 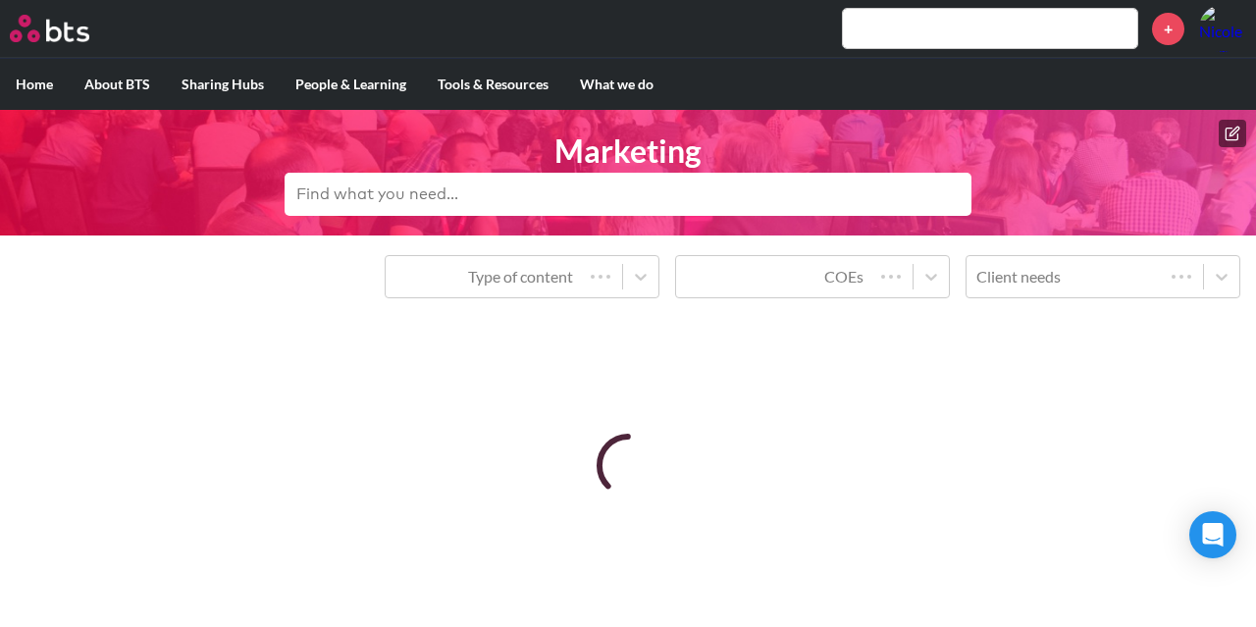 I want to click on label: Tools & Resources, so click(x=493, y=84).